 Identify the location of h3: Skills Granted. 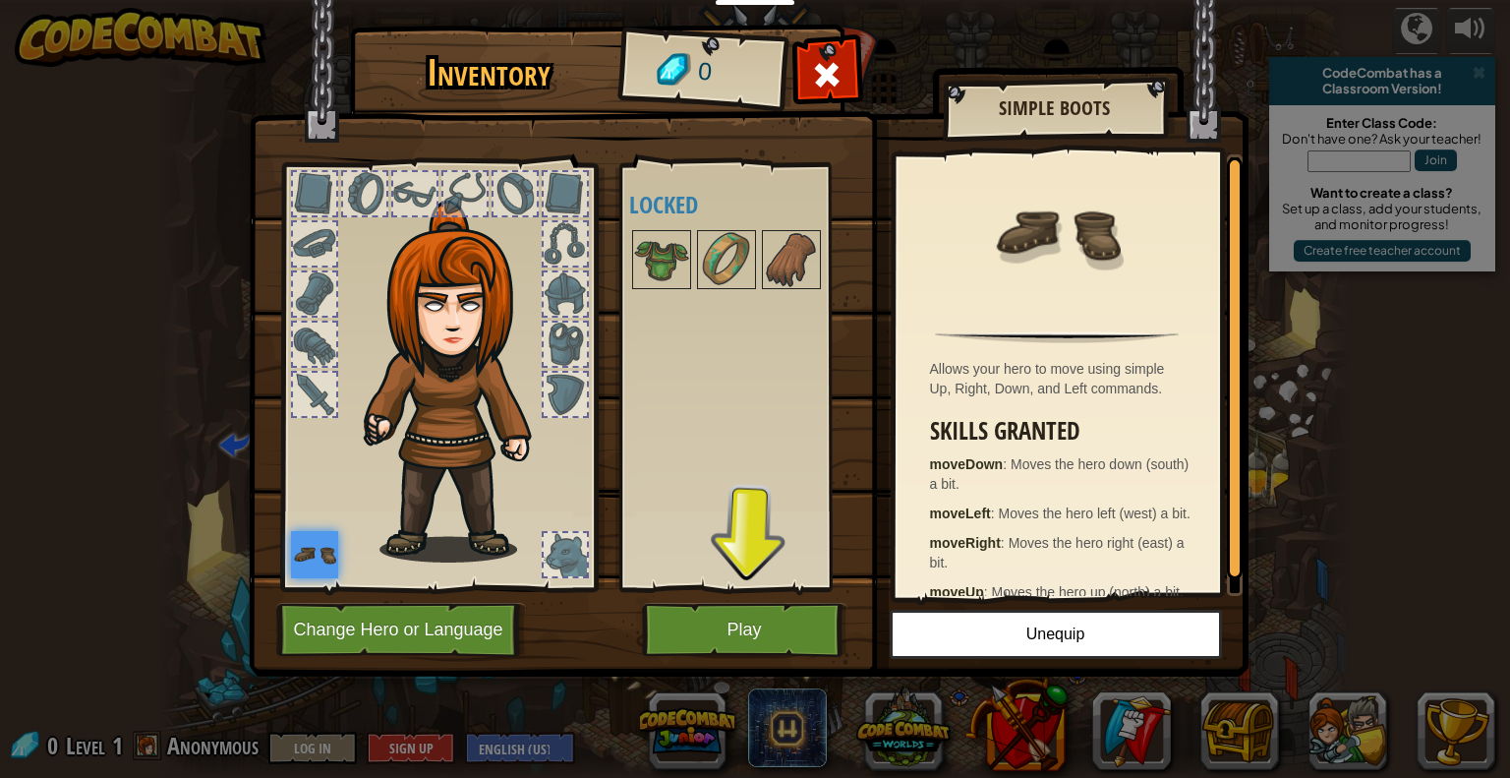
(1062, 431).